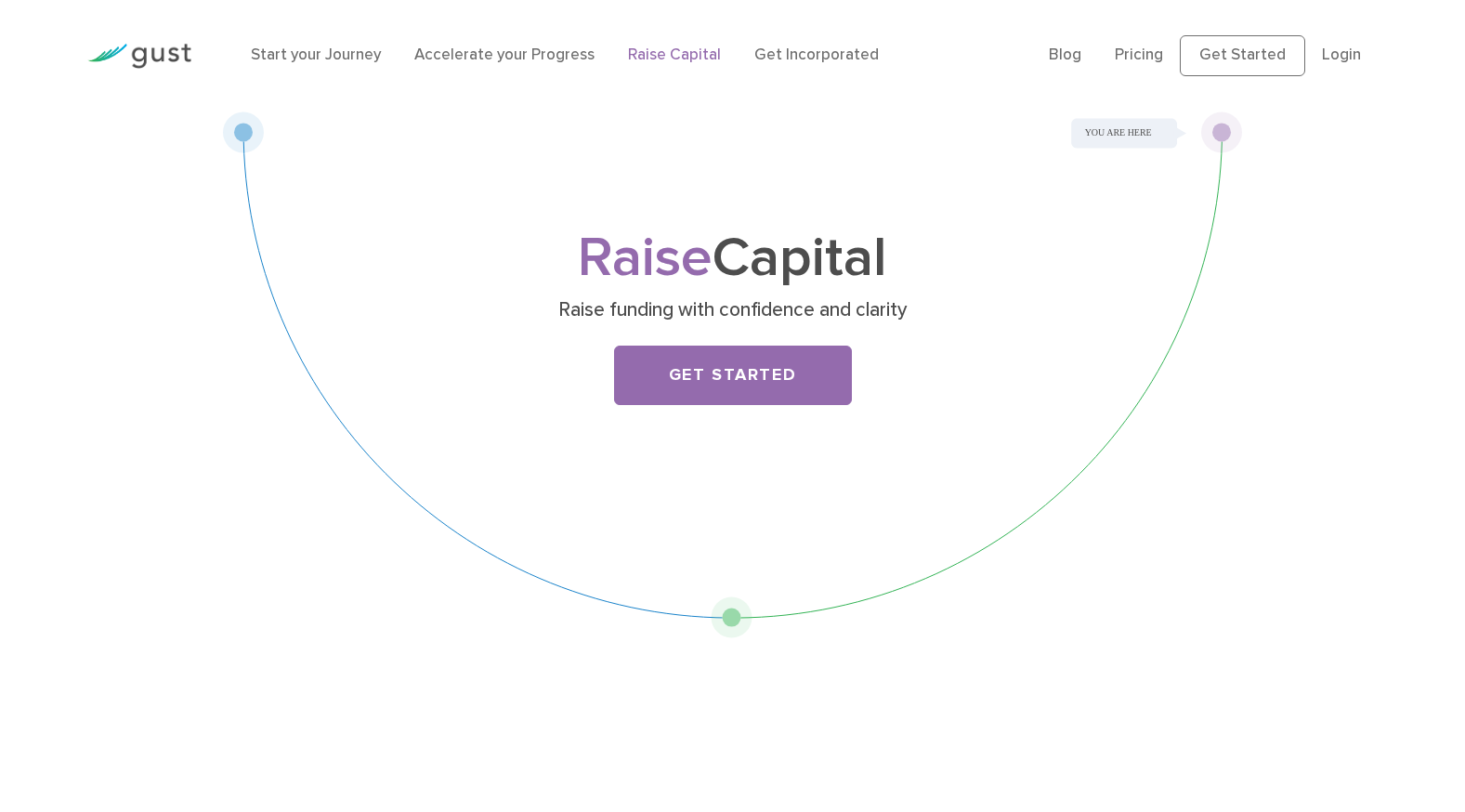 This screenshot has height=812, width=1465. Describe the element at coordinates (140, 55) in the screenshot. I see `img: Gust Logo` at that location.